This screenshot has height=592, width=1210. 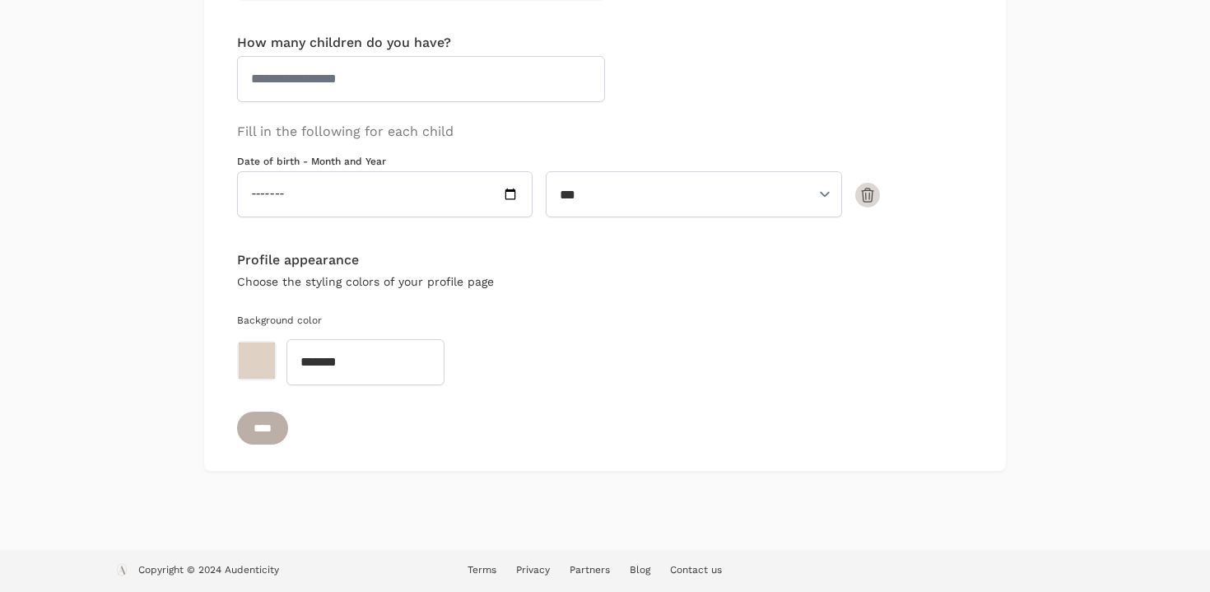 What do you see at coordinates (385, 161) in the screenshot?
I see `label: Date of birth - Month and Year` at bounding box center [385, 161].